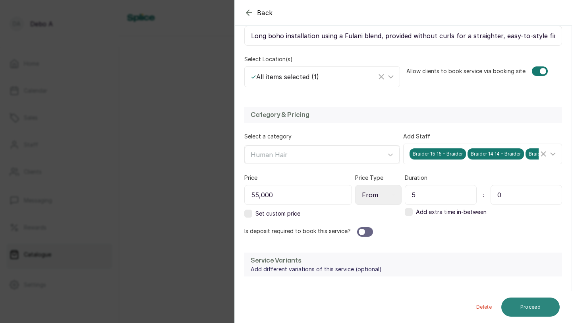  I want to click on input: Enter price, so click(298, 195).